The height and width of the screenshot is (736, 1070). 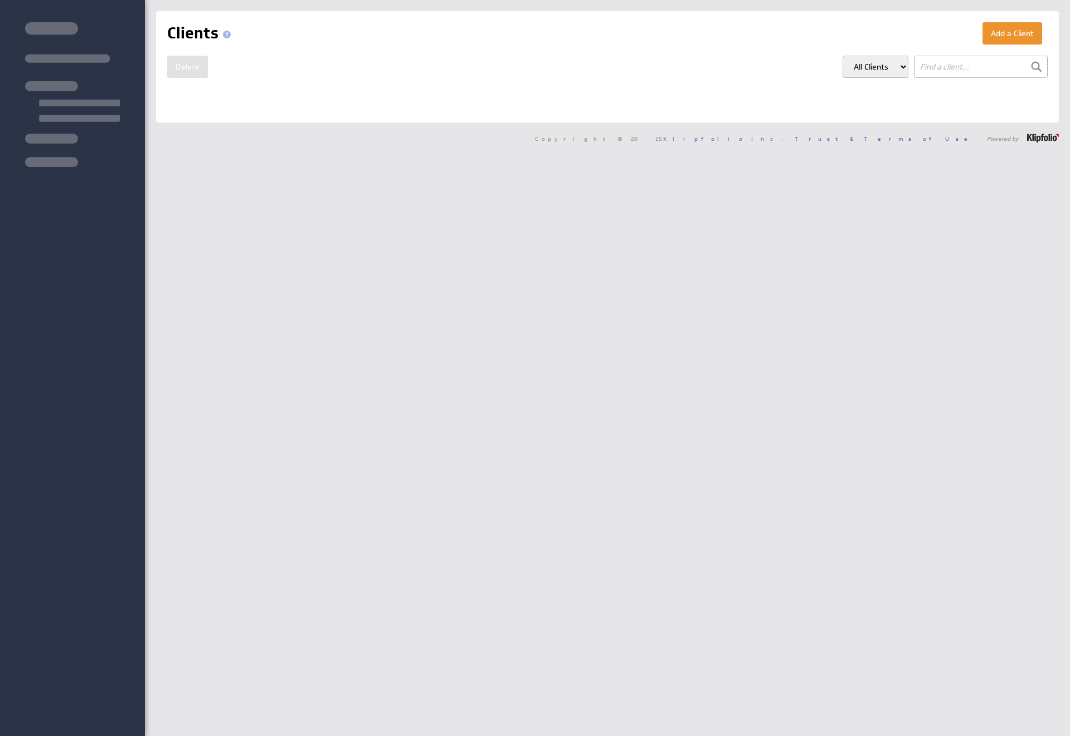 I want to click on h1: Clients, so click(x=201, y=33).